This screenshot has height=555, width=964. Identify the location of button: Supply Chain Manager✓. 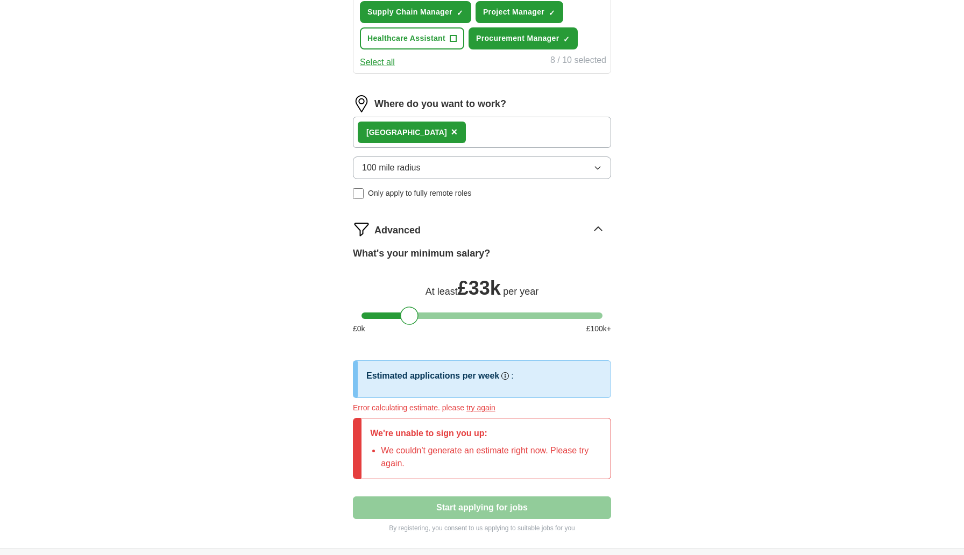
(415, 12).